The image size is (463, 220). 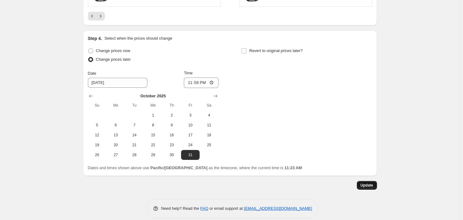 I want to click on span: 3, so click(x=190, y=115).